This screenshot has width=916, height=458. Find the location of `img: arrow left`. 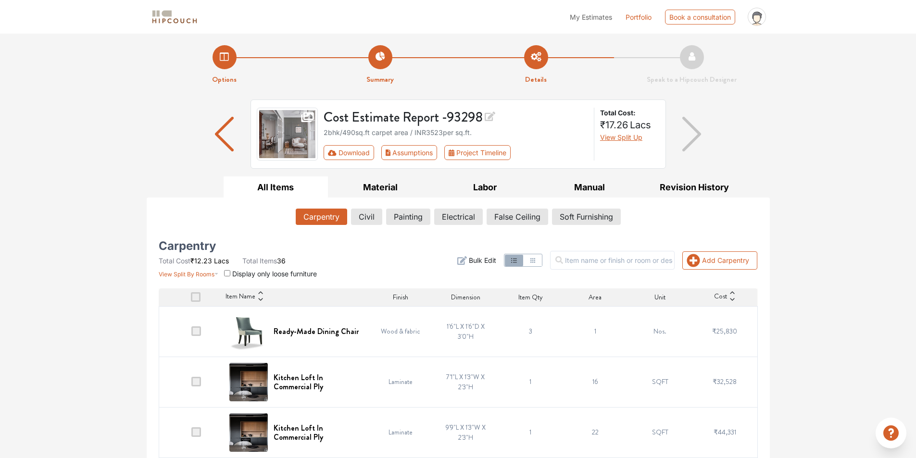

img: arrow left is located at coordinates (224, 134).